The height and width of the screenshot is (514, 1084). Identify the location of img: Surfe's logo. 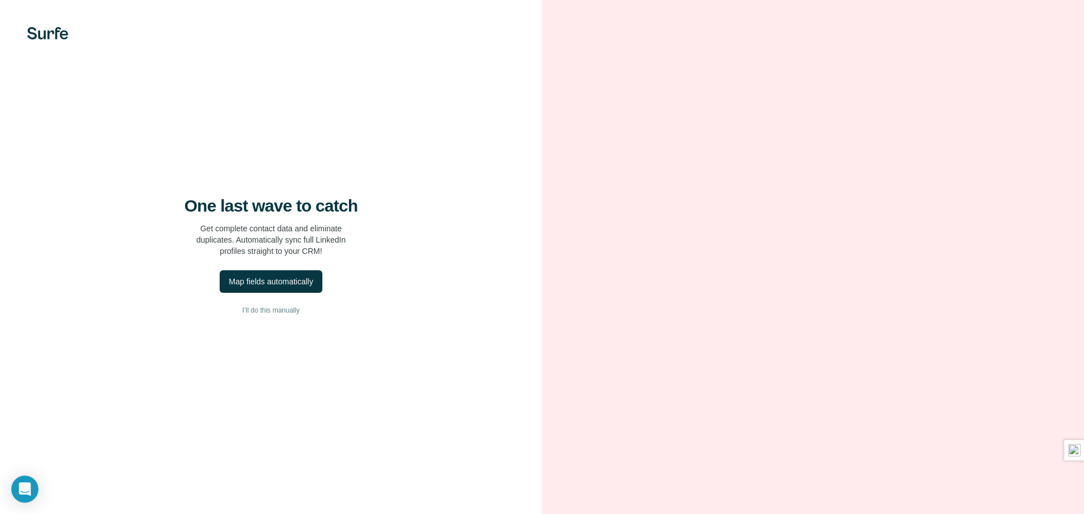
(47, 33).